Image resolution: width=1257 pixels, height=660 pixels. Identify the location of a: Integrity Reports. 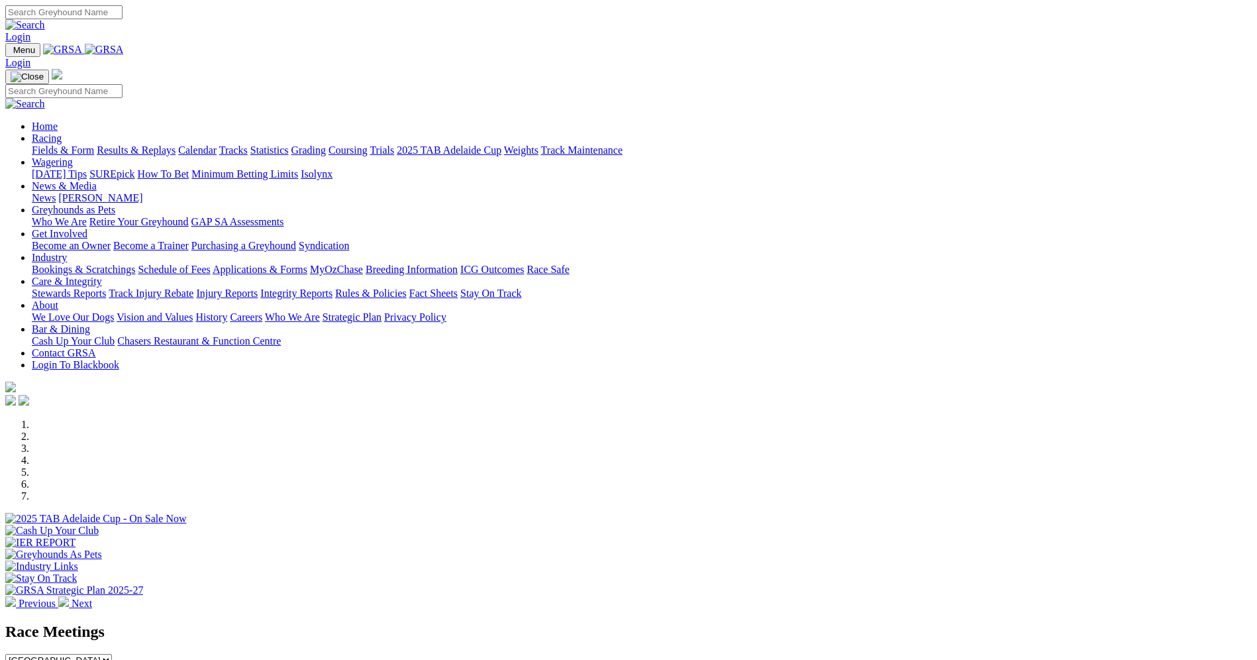
(296, 293).